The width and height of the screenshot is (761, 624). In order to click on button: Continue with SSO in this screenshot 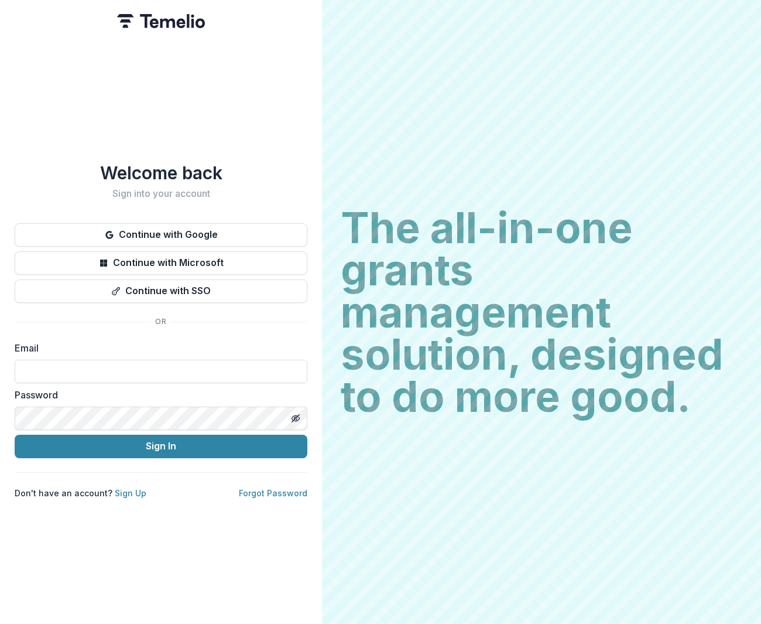, I will do `click(161, 291)`.